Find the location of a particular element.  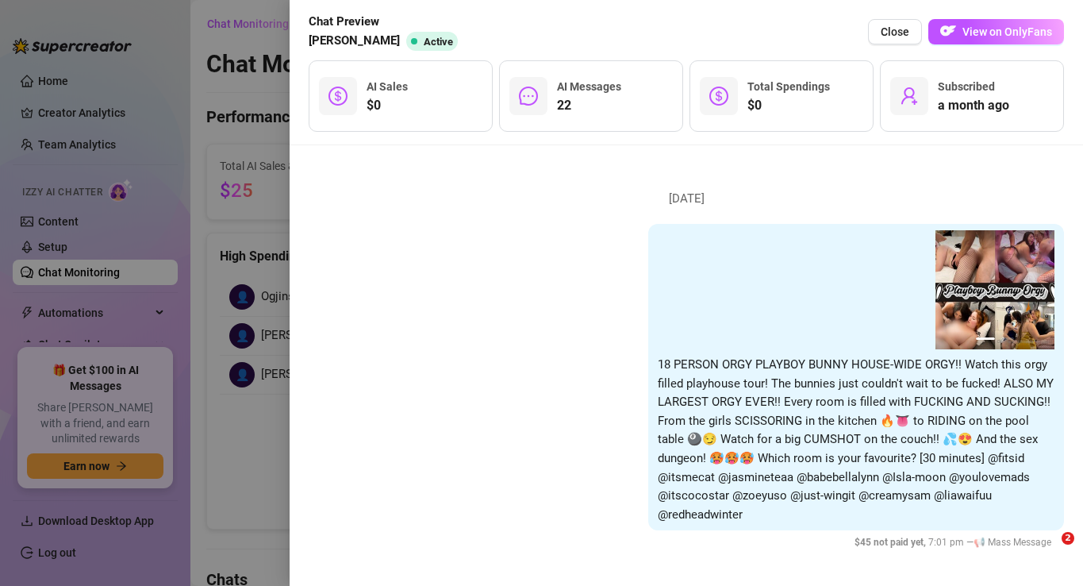

button: Close is located at coordinates (895, 32).